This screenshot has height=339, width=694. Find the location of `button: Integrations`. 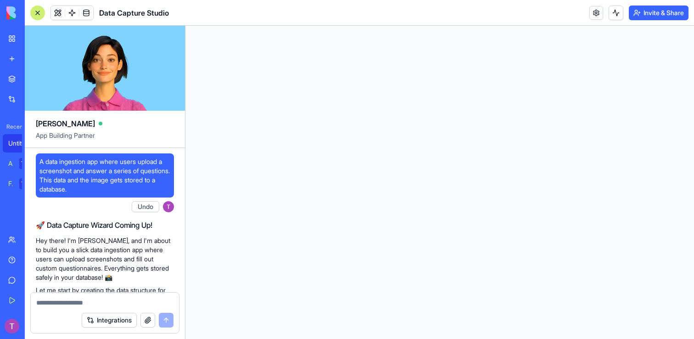

button: Integrations is located at coordinates (109, 320).